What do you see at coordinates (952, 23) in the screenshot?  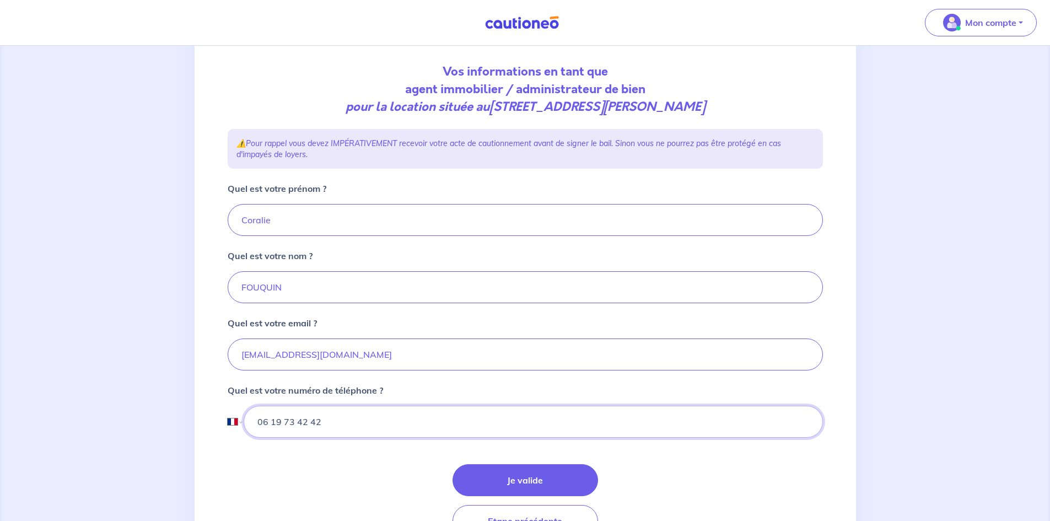 I see `img: illu_account_valid_menu.svg` at bounding box center [952, 23].